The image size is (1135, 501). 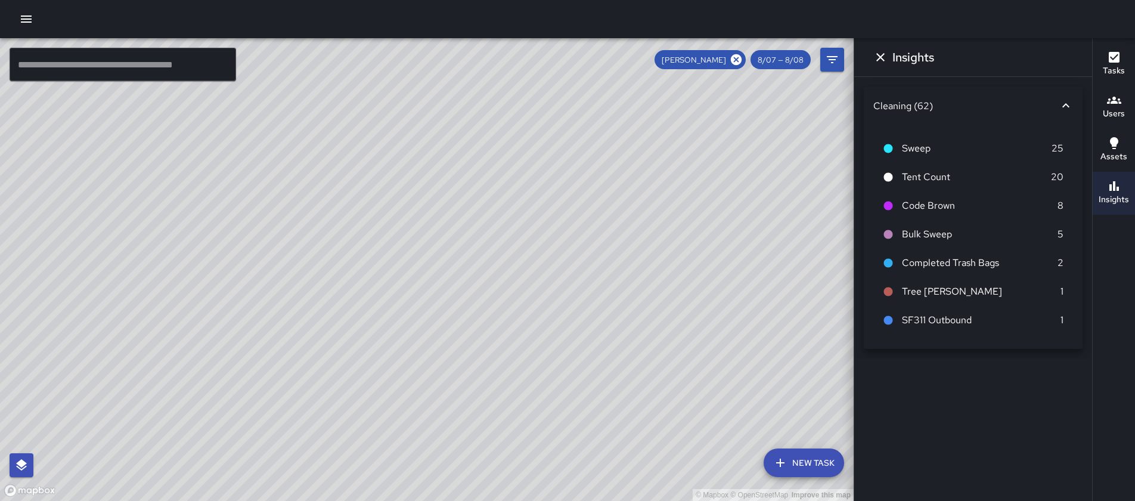 I want to click on p: 20, so click(x=1057, y=177).